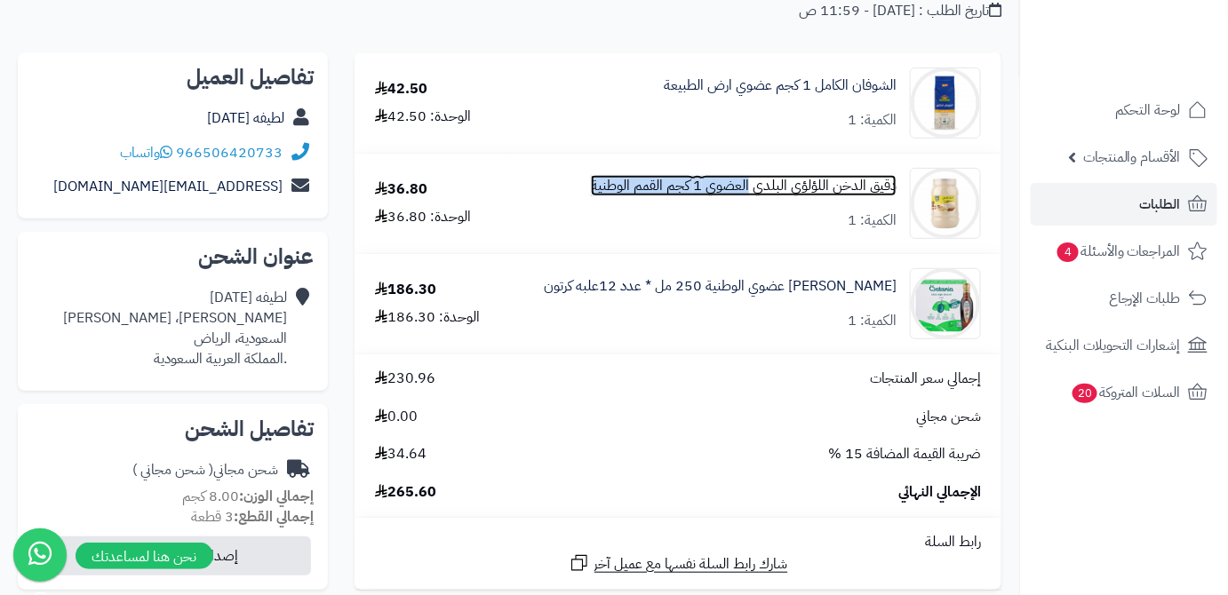  I want to click on h2: تفاصيل العميل, so click(172, 77).